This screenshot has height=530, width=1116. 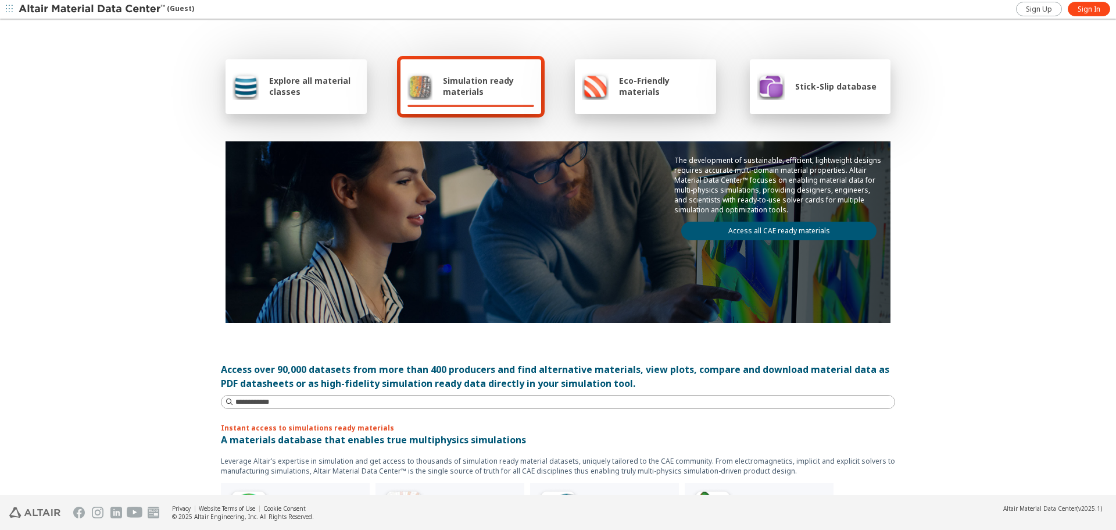 What do you see at coordinates (664, 86) in the screenshot?
I see `span: Eco-Friendly materials` at bounding box center [664, 86].